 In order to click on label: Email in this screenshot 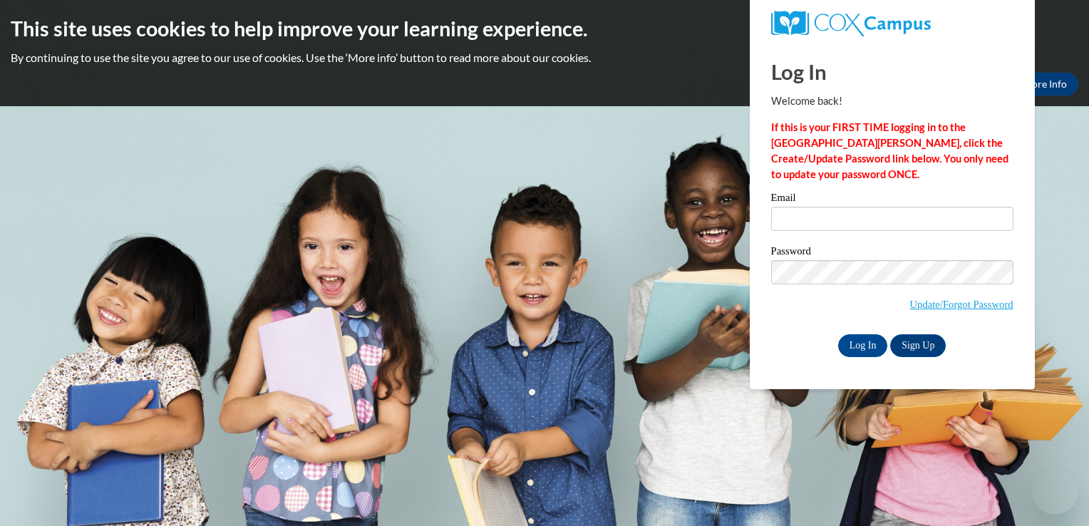, I will do `click(893, 200)`.